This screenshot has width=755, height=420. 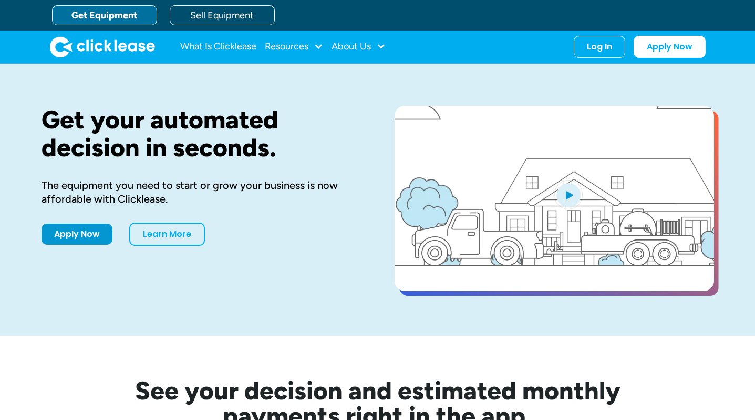 I want to click on a: Learn More, so click(x=167, y=234).